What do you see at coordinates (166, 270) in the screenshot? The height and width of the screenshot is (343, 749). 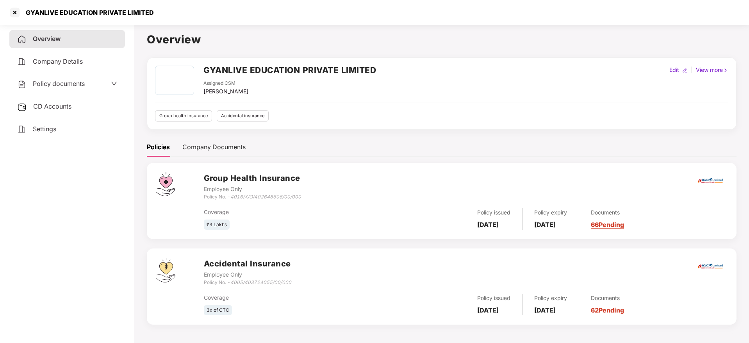 I see `img: svg+xml;base64,PHN2ZyB4bWxucz0iaHR0cDovL3d3dy53My5vcmcvMjAwMC9zdmciIHdpZHRoPSI0OS4zMjEiIGhlaWdodD...` at bounding box center [166, 270].